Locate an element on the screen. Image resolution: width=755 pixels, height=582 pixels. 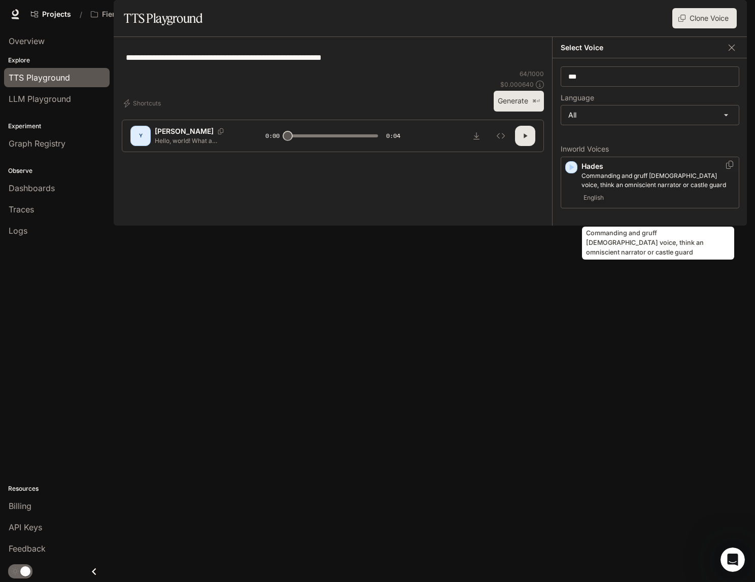
button: Generate⌘⏎ is located at coordinates (518, 101).